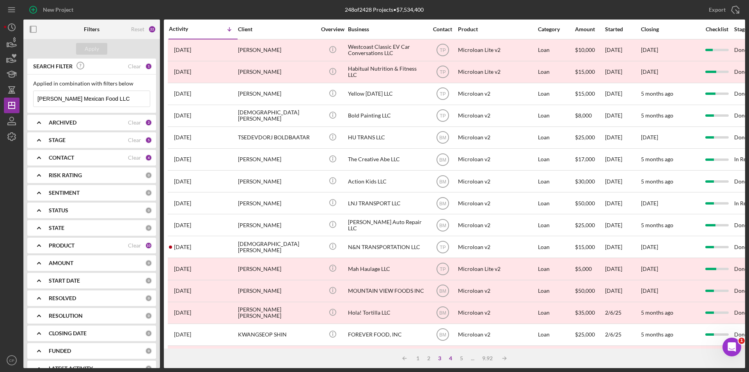 This screenshot has width=749, height=372. What do you see at coordinates (589, 137) in the screenshot?
I see `div: $25,000` at bounding box center [589, 137].